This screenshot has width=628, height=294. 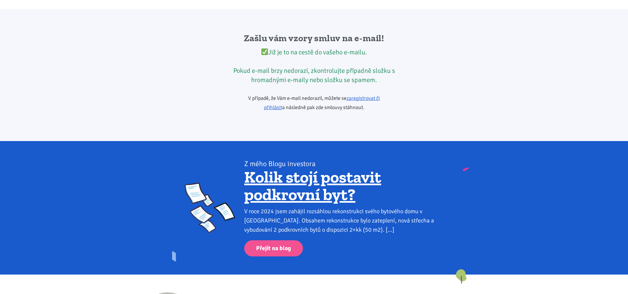 What do you see at coordinates (314, 38) in the screenshot?
I see `h2: Zašlu vám vzory smluv na e-mail!` at bounding box center [314, 38].